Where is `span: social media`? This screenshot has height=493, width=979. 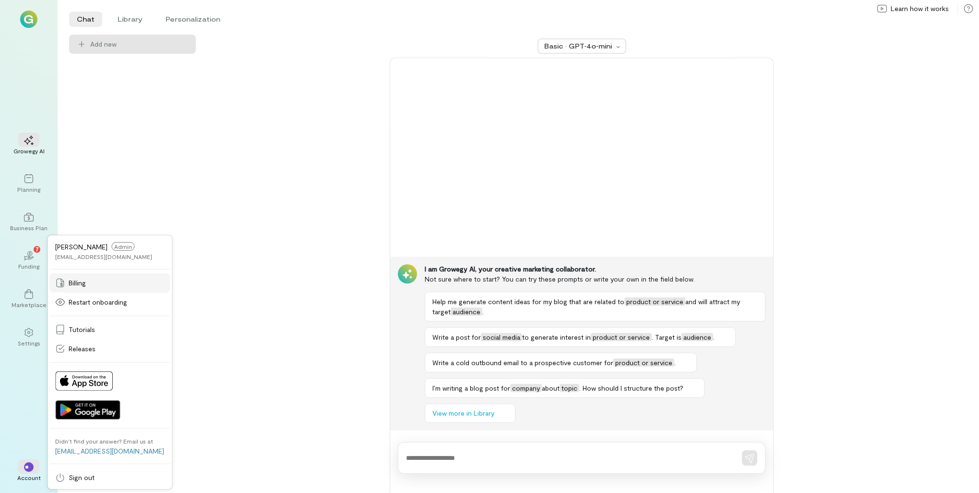
span: social media is located at coordinates (502, 337).